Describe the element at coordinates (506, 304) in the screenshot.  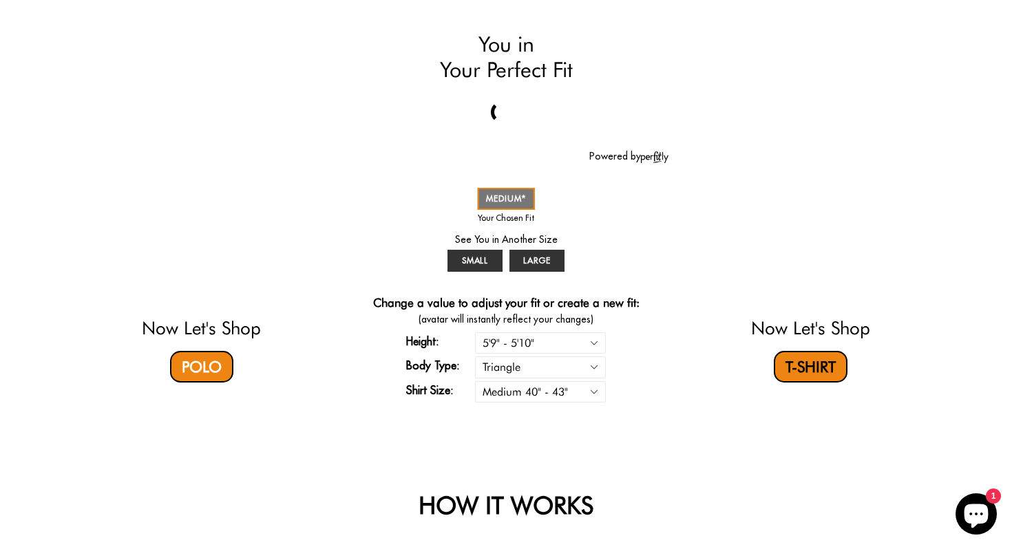
I see `h4: Change a value to adjust your fit or create a new fit:` at that location.